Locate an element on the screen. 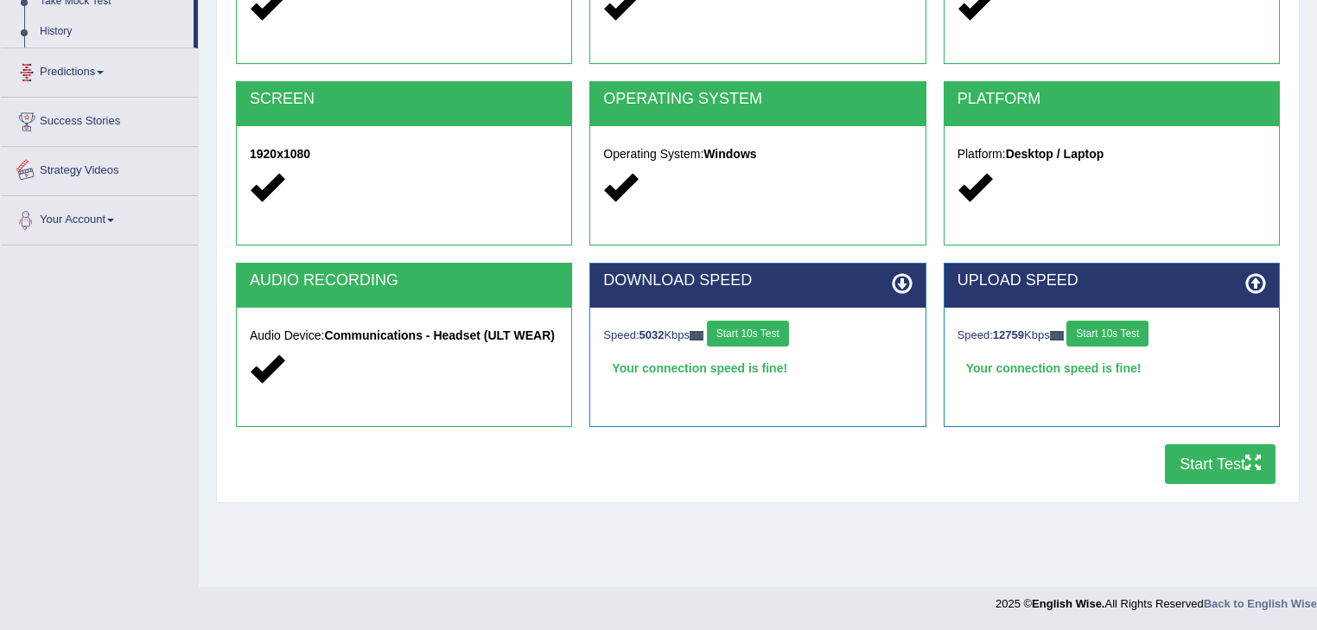  div: 2025 © All Rights Reserved is located at coordinates (1157, 599).